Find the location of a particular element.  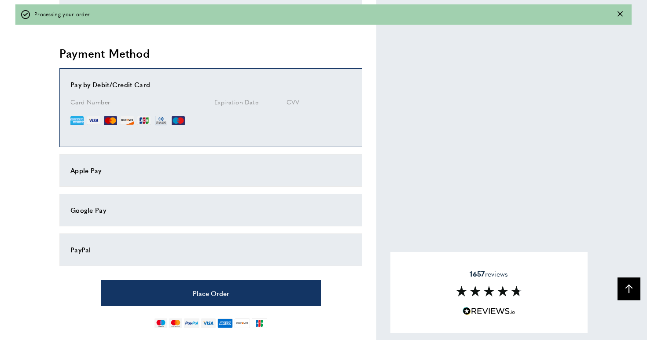

span: Card Number is located at coordinates (90, 102).